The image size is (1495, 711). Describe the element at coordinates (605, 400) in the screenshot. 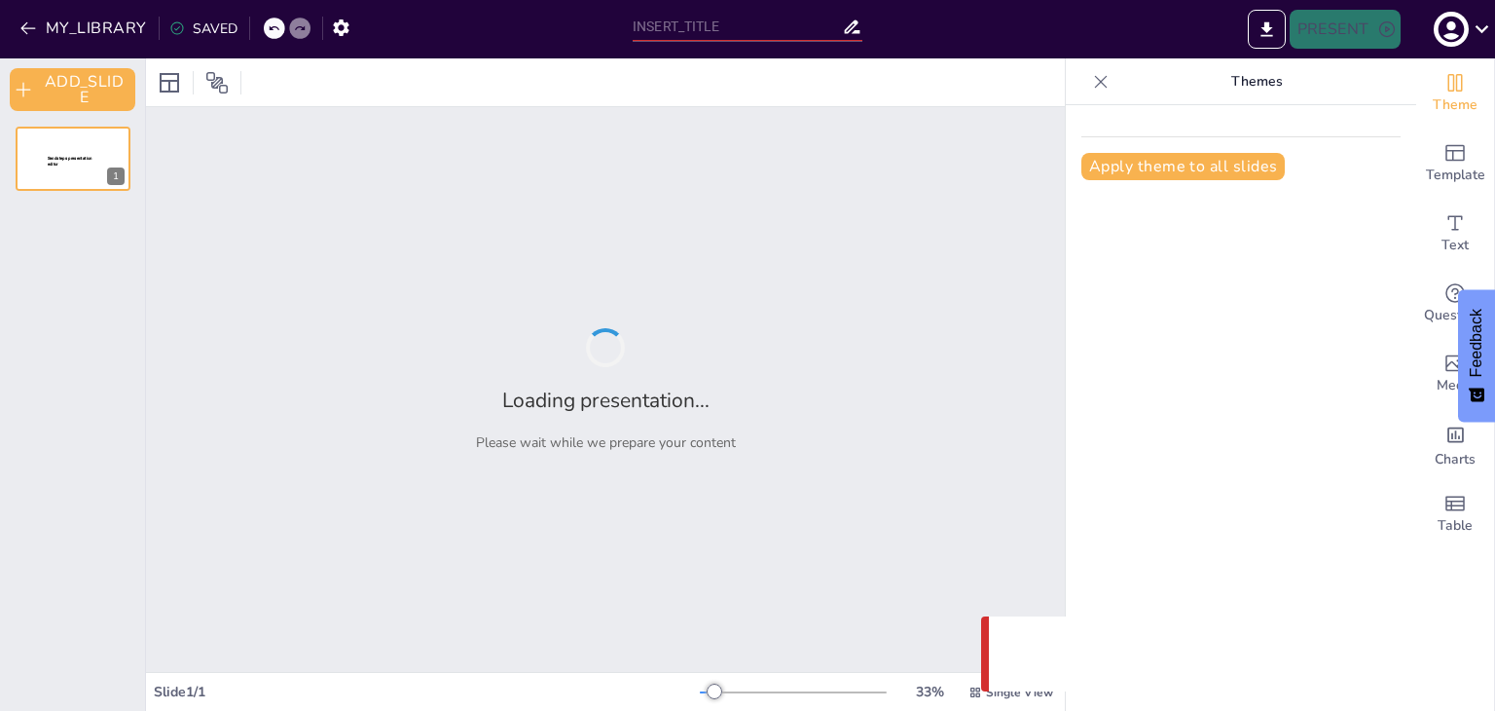

I see `h2: Loading presentation...` at that location.